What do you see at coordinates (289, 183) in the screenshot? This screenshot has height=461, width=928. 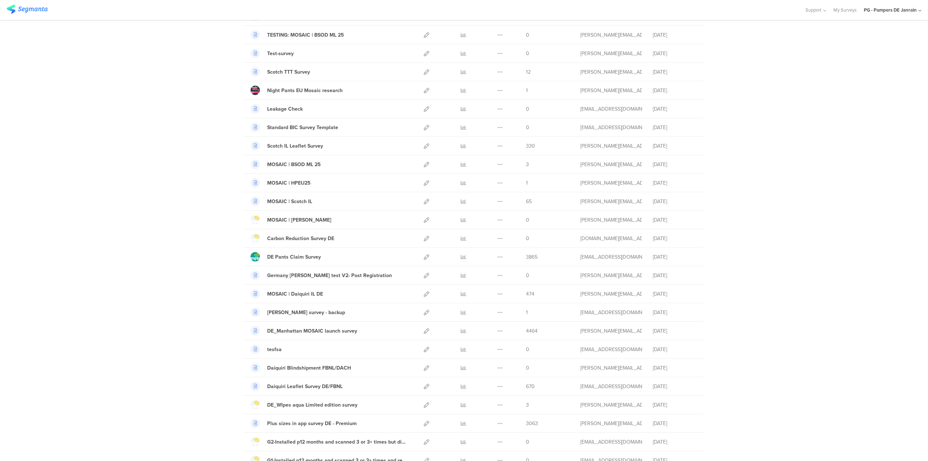 I see `div: MOSAIC | HPEU25` at bounding box center [289, 183].